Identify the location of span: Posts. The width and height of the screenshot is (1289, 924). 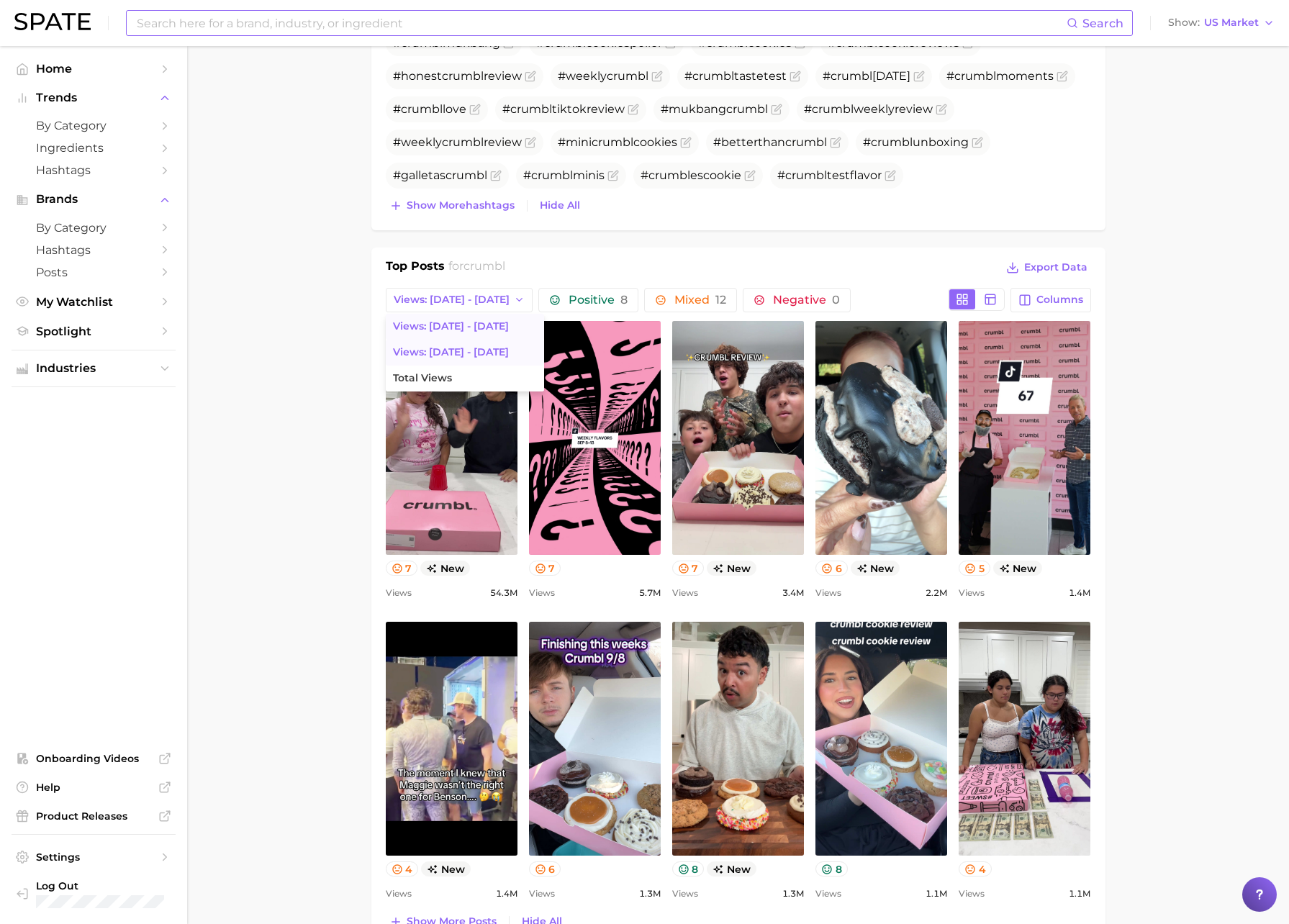
(94, 272).